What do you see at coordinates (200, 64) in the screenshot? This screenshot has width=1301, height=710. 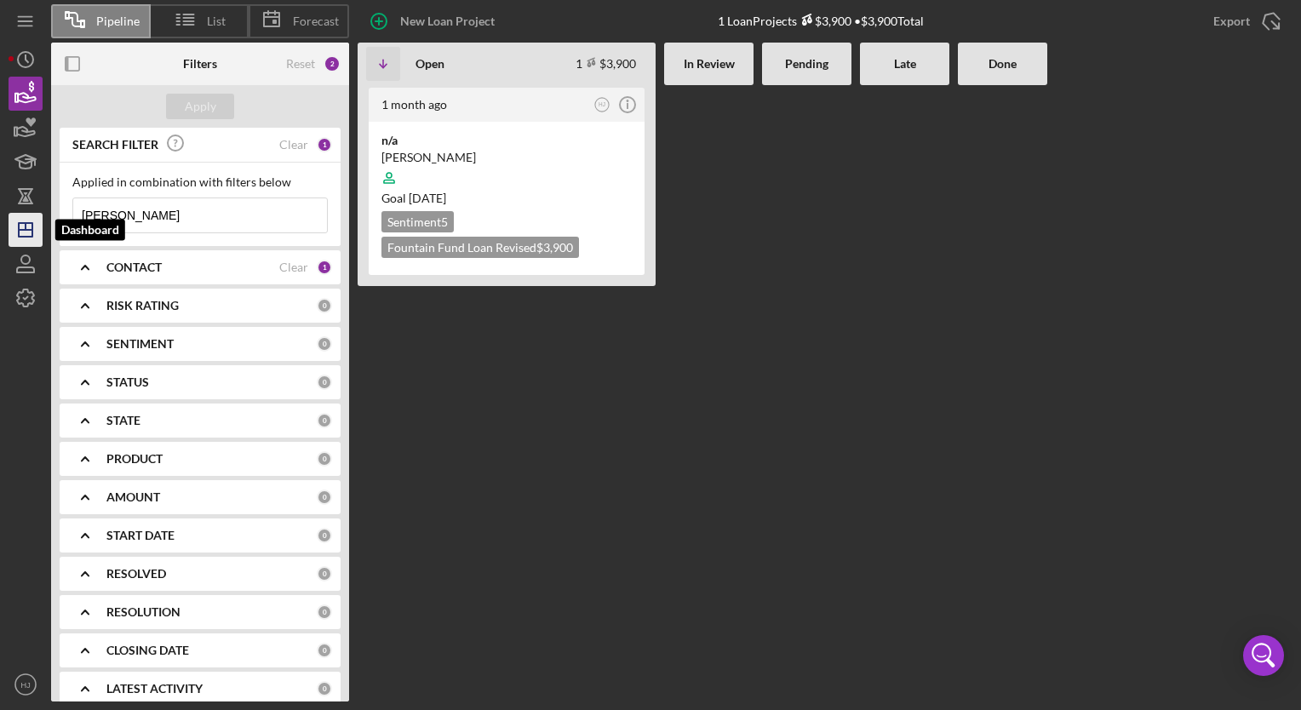 I see `b: Filters` at bounding box center [200, 64].